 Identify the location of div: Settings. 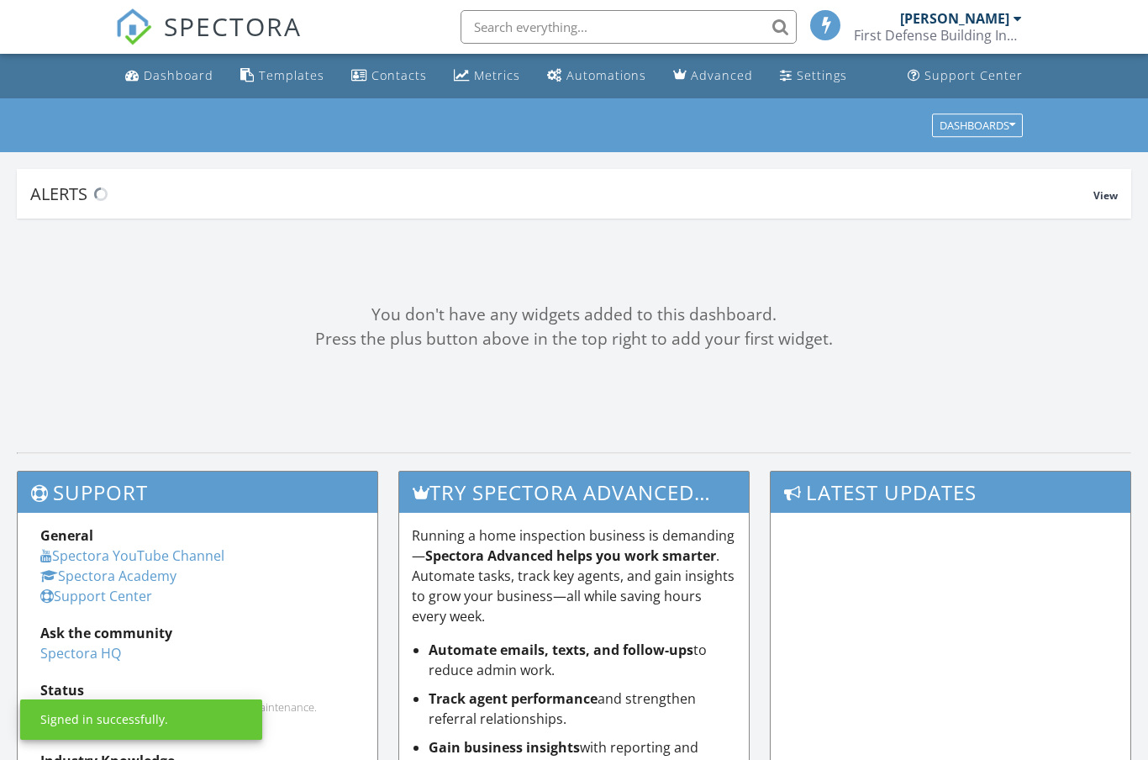
(822, 75).